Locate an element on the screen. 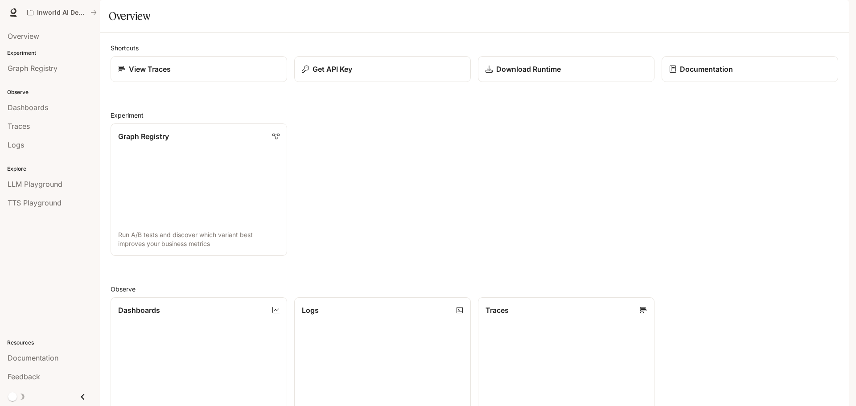 The height and width of the screenshot is (406, 856). p: Get API Key is located at coordinates (332, 69).